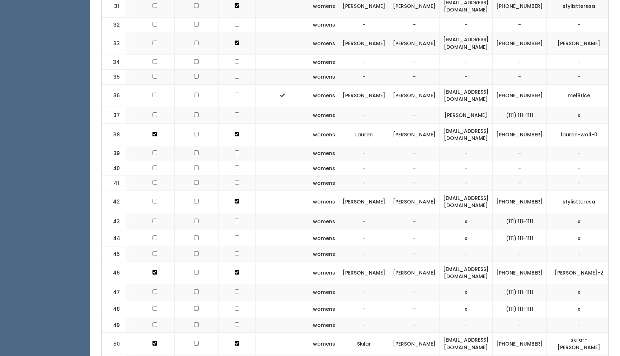 The height and width of the screenshot is (356, 620). Describe the element at coordinates (114, 221) in the screenshot. I see `td: 43` at that location.